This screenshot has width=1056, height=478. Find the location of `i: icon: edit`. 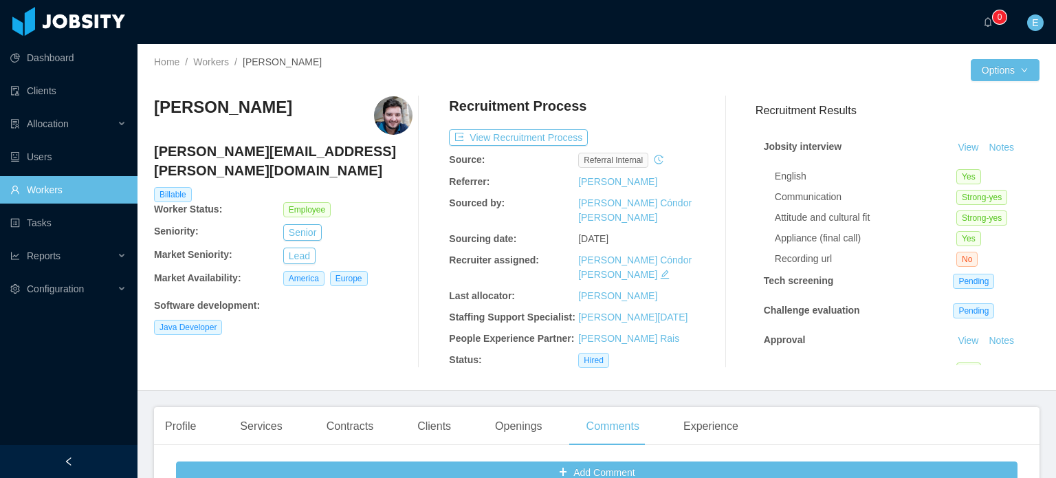

i: icon: edit is located at coordinates (665, 274).